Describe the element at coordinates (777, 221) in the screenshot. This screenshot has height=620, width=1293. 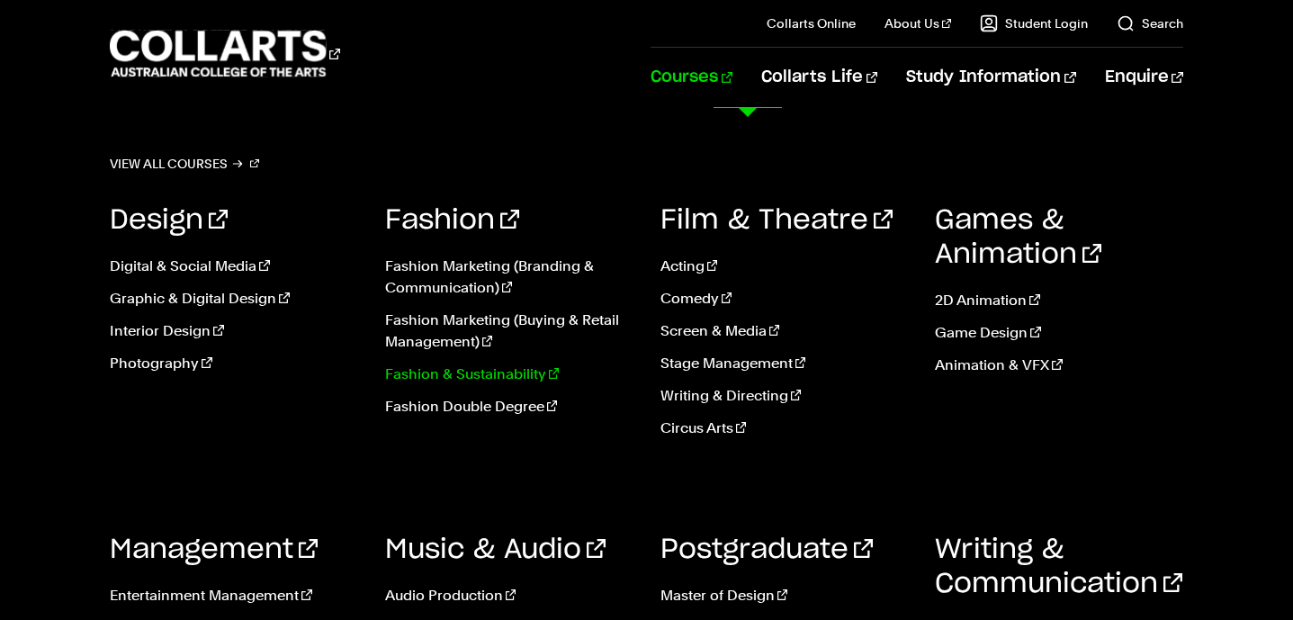
I see `a: Film & Theatre` at that location.